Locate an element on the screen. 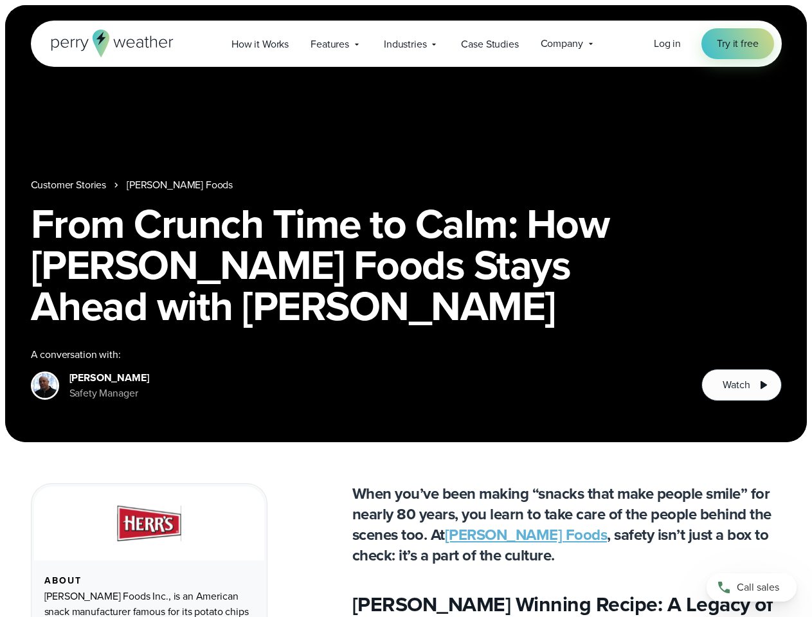 Image resolution: width=812 pixels, height=617 pixels. img: Herr Food Logo is located at coordinates (149, 523).